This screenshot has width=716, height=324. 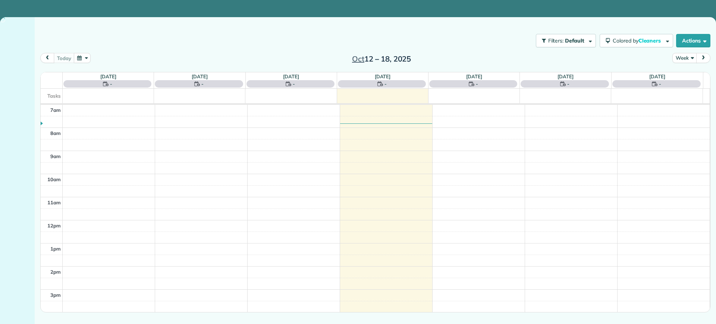 What do you see at coordinates (54, 179) in the screenshot?
I see `span: 10am` at bounding box center [54, 179].